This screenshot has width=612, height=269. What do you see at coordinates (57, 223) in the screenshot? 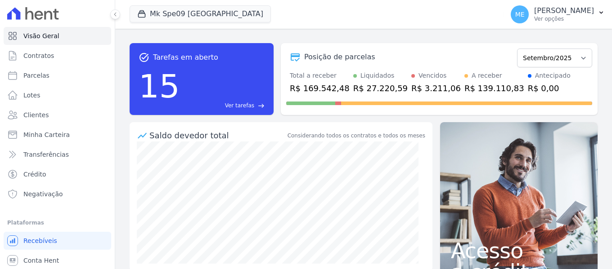
I see `div: Plataformas` at bounding box center [57, 223].